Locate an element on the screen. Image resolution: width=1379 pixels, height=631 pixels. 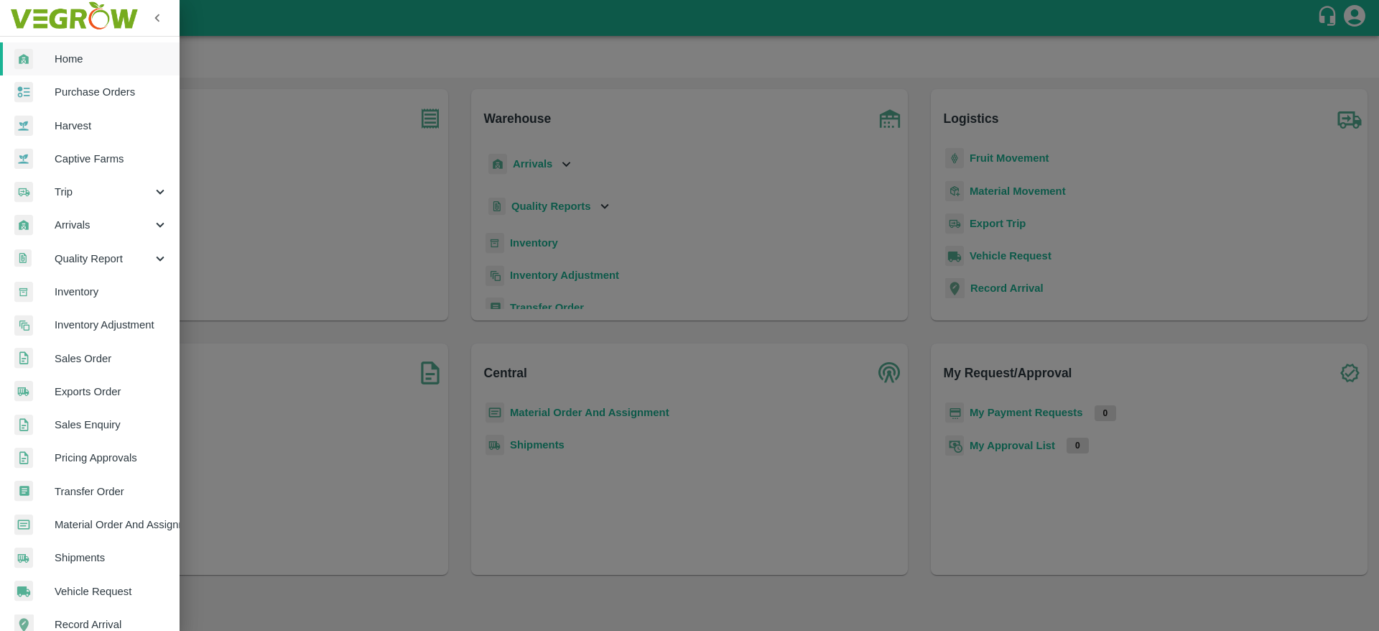
span: Captive Farms is located at coordinates (111, 159).